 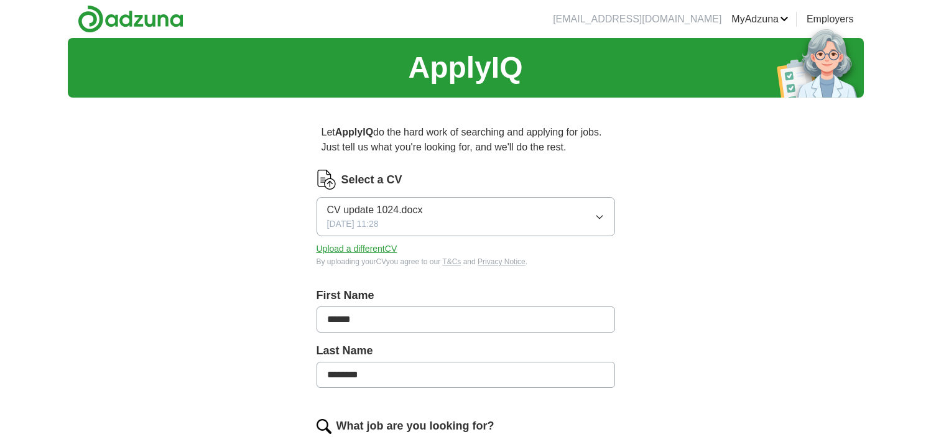 I want to click on label: What job are you looking for?, so click(x=415, y=426).